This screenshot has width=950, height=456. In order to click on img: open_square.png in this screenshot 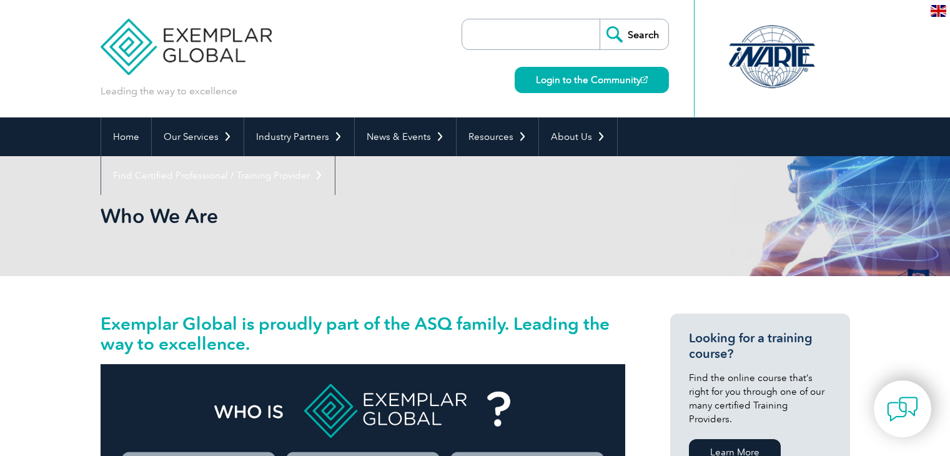, I will do `click(644, 79)`.